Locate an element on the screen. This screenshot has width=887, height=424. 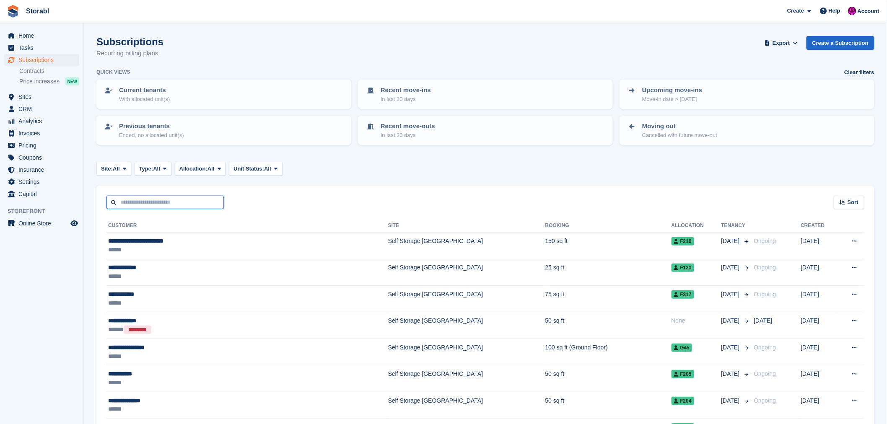
th: Customer is located at coordinates (247, 226).